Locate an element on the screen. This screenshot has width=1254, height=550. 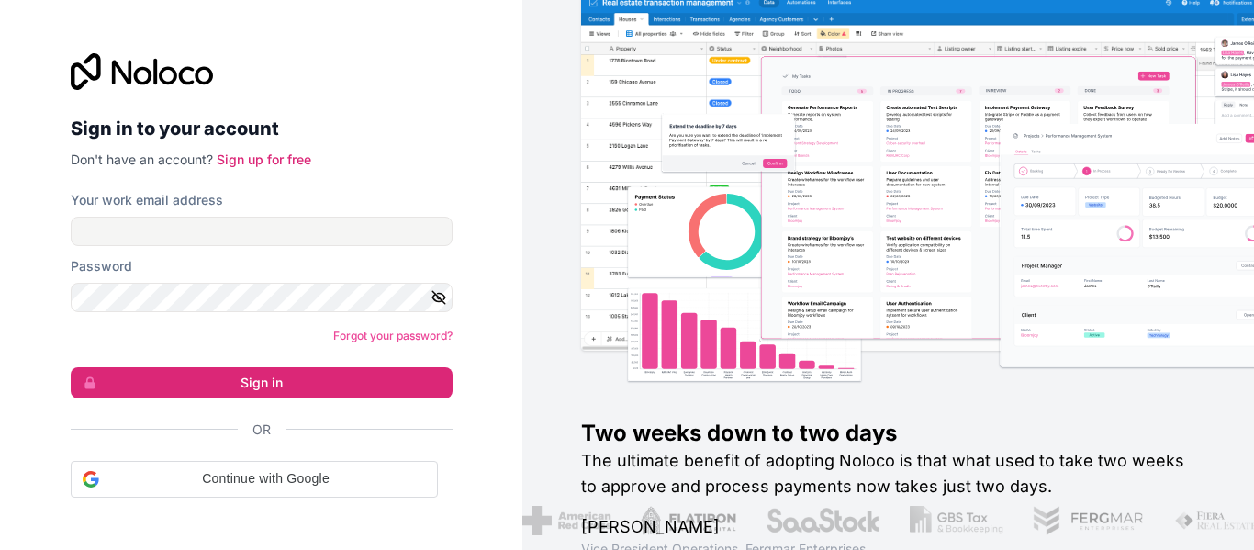
span: Continue with Google is located at coordinates (266, 478).